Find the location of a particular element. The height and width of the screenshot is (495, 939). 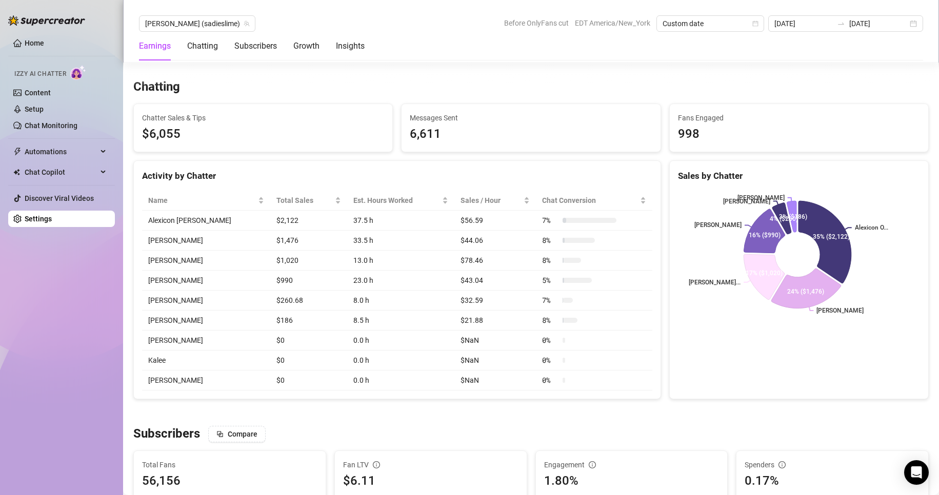

span: Fans Engaged is located at coordinates (799, 118).